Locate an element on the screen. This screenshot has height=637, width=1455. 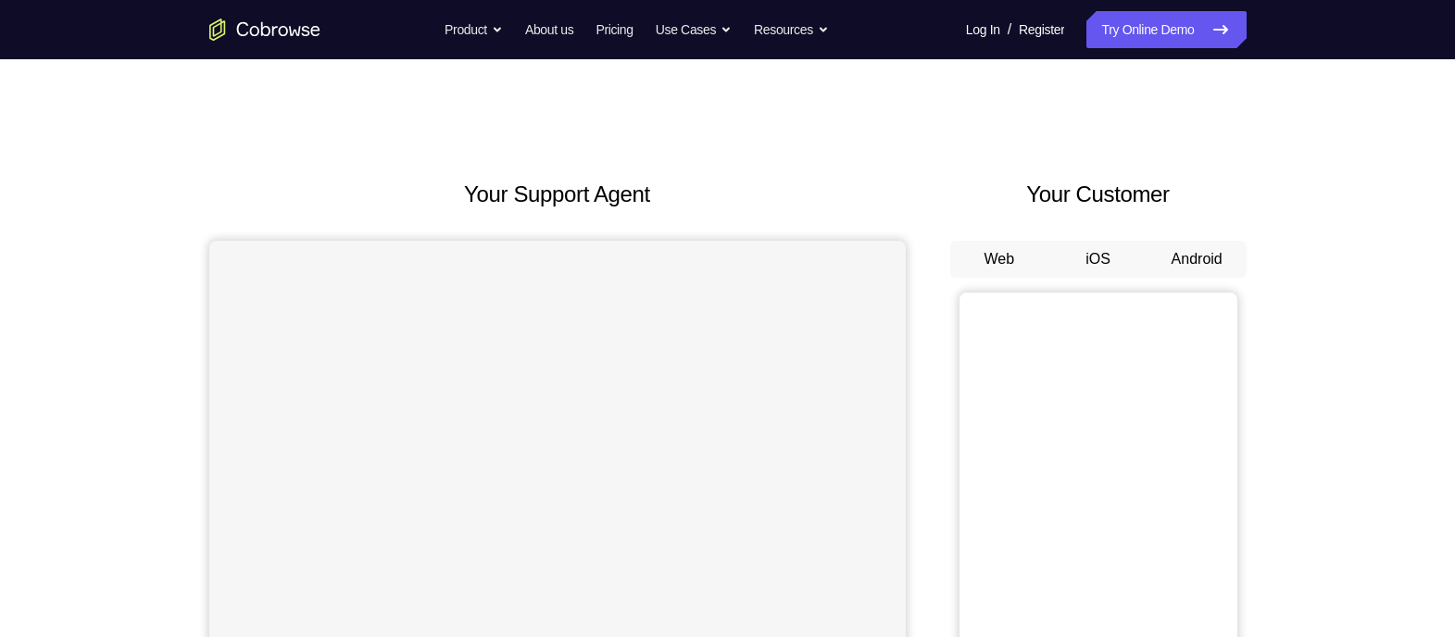
a: About us is located at coordinates (549, 30).